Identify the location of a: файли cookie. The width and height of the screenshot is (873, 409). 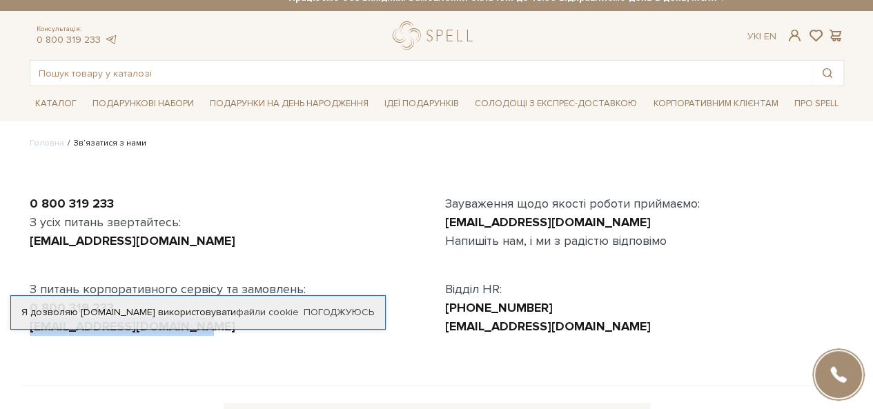
(267, 312).